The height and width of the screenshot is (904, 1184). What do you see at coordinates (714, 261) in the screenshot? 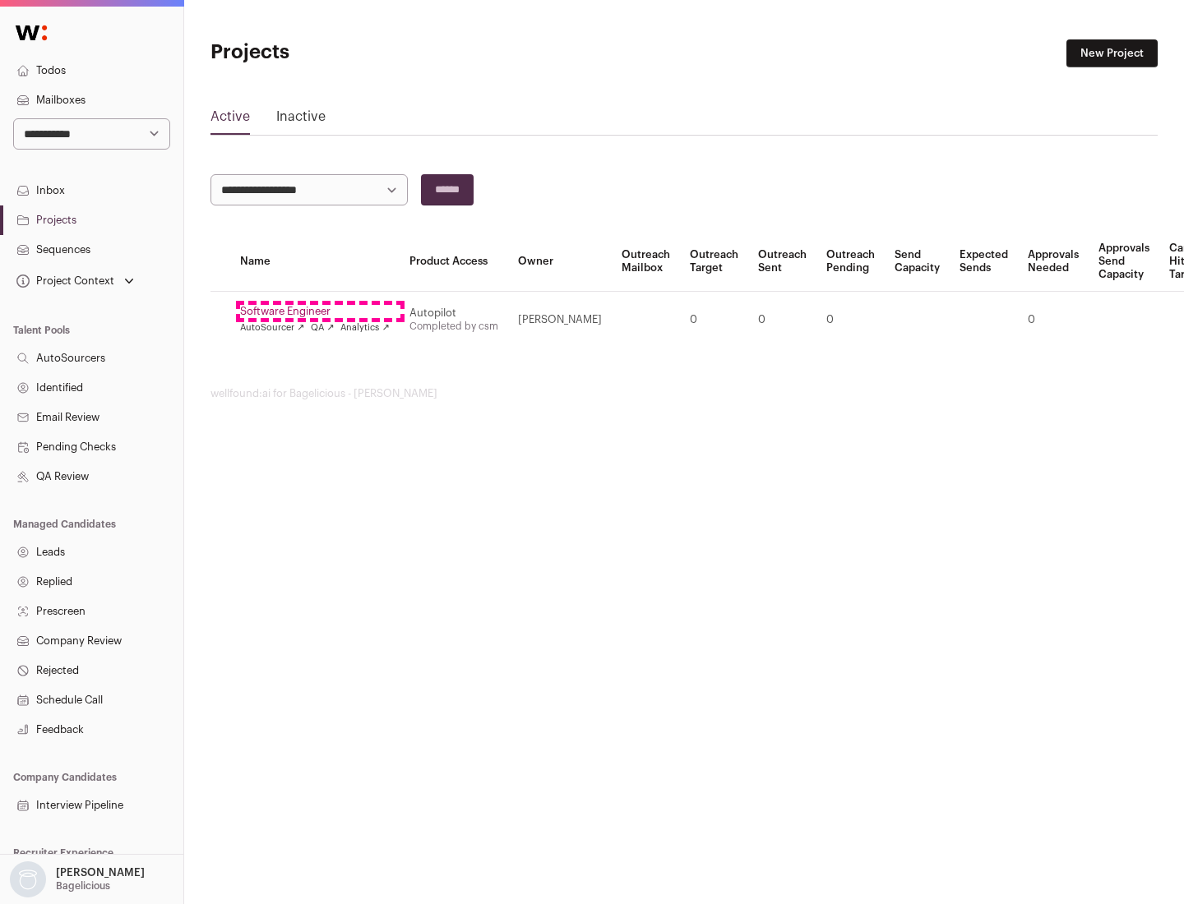
I see `th: Outreach Target` at bounding box center [714, 261].